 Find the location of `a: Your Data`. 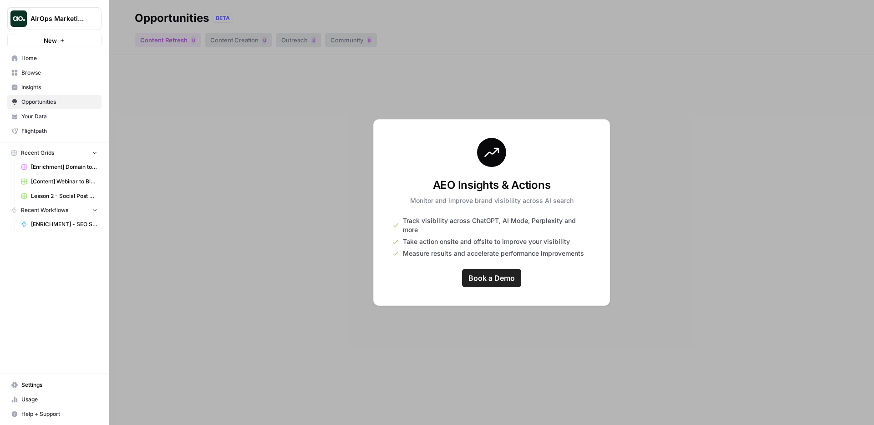

a: Your Data is located at coordinates (54, 117).